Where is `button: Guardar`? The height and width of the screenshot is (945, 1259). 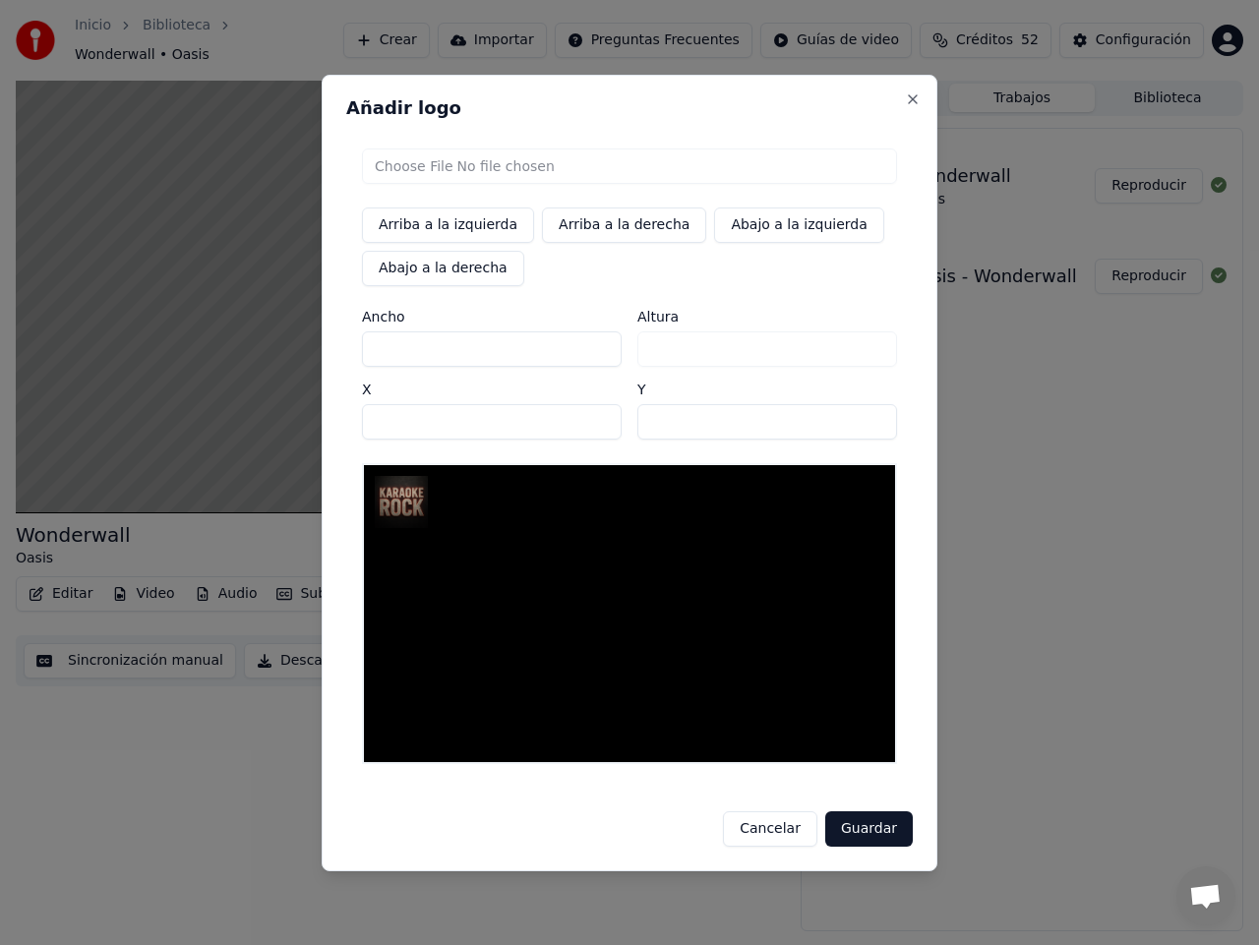 button: Guardar is located at coordinates (868, 829).